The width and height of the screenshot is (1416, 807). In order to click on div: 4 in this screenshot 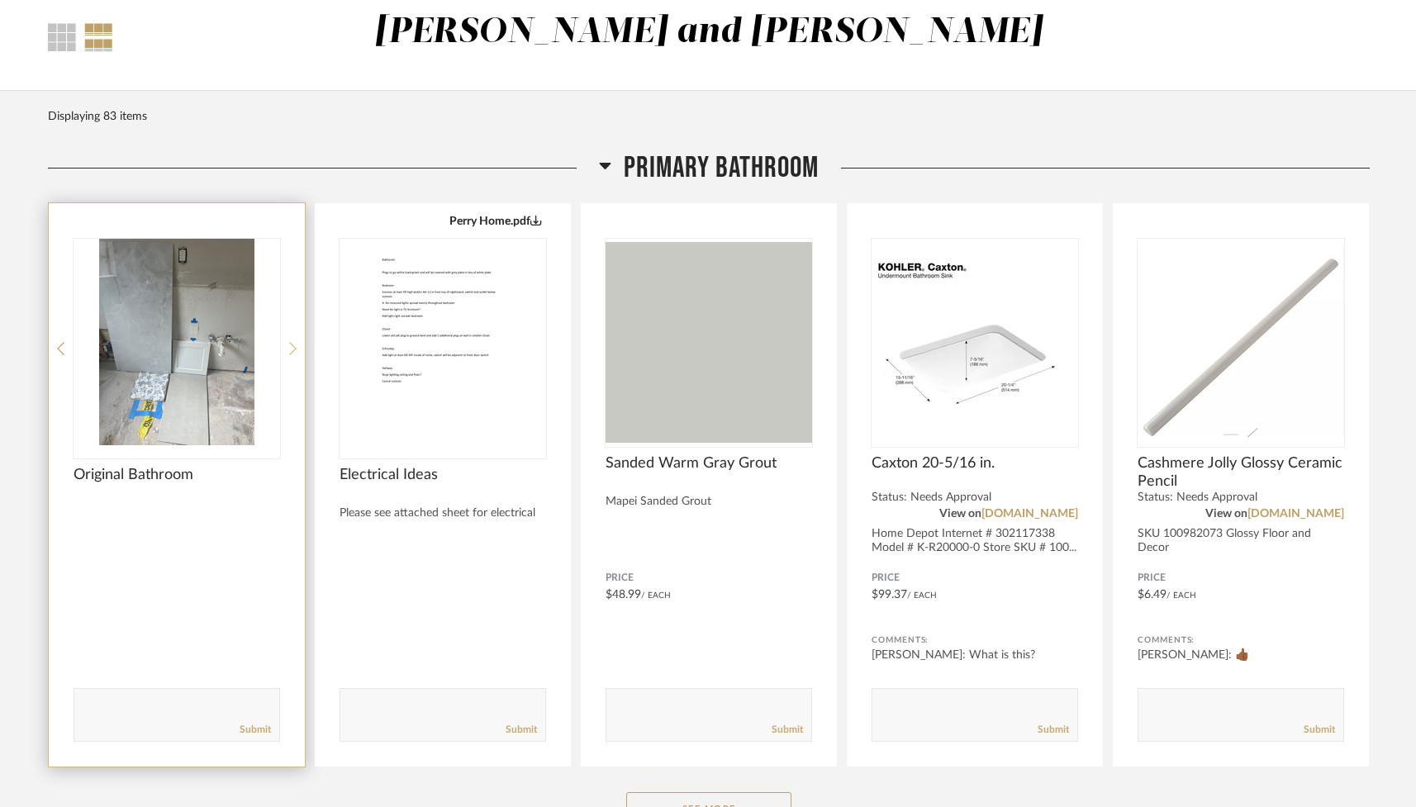, I will do `click(177, 342)`.